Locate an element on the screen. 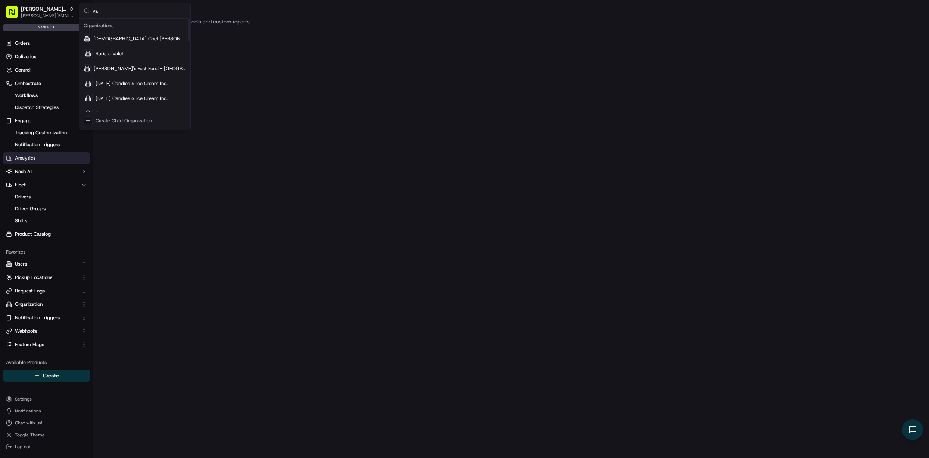 The image size is (929, 458). span: Feature Flags is located at coordinates (29, 345).